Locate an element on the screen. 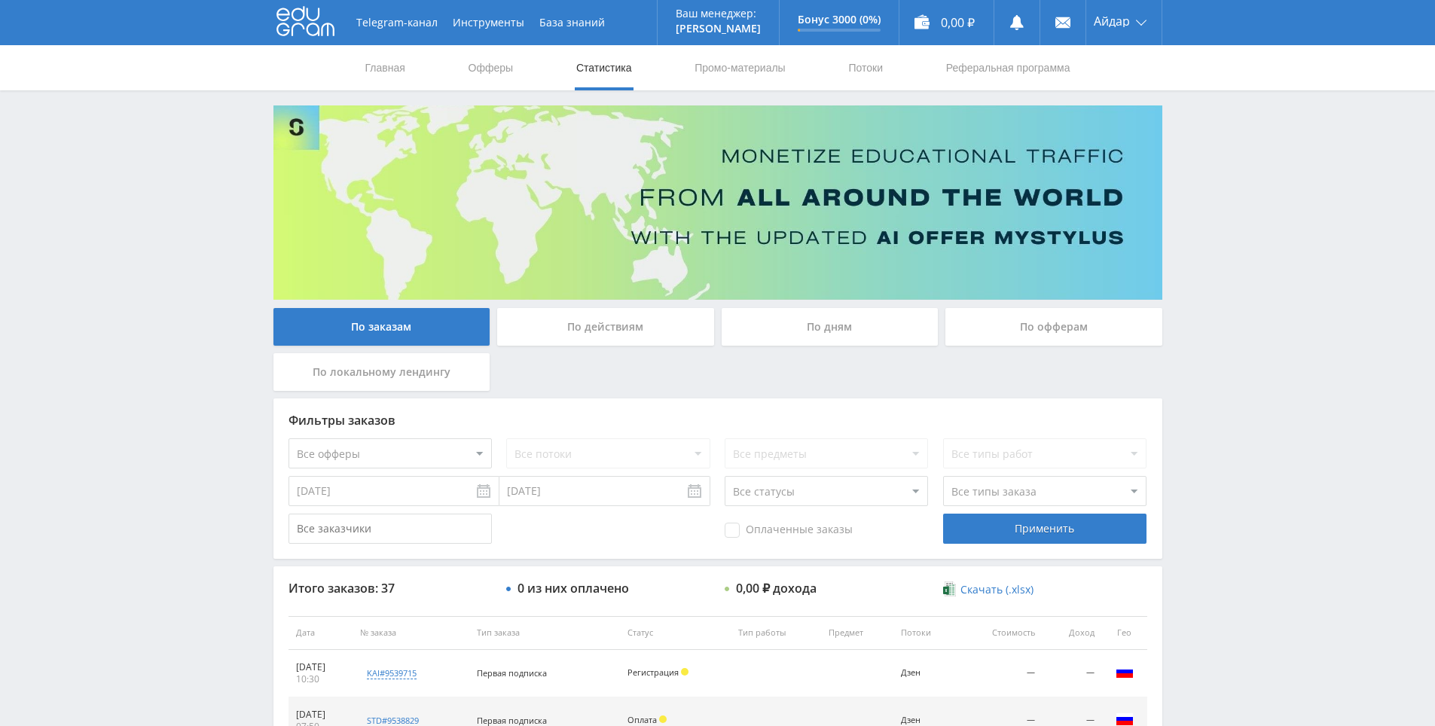 The height and width of the screenshot is (726, 1435). p: Ваш менеджер: is located at coordinates (718, 14).